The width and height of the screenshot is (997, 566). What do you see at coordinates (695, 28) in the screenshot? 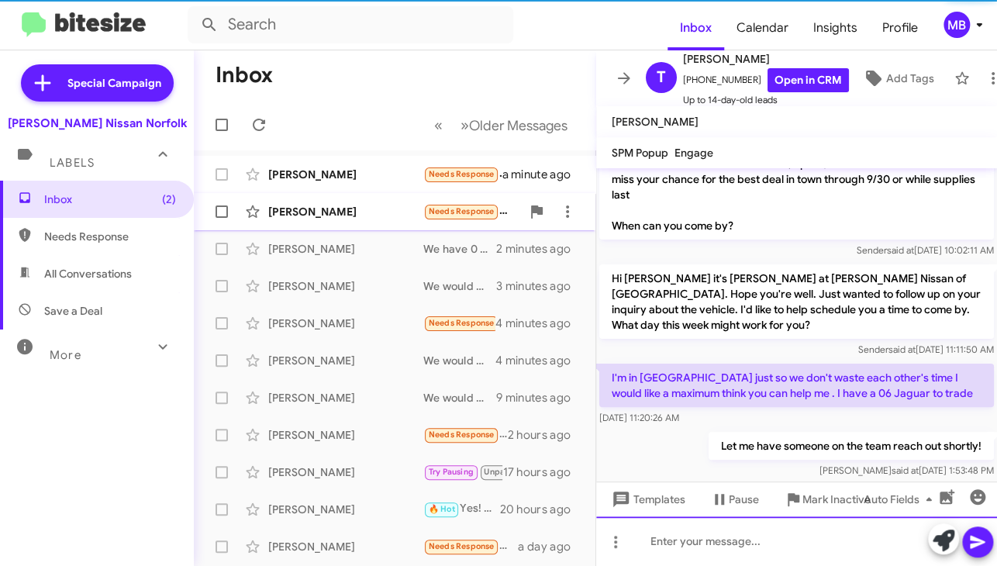
I see `a: Inbox` at bounding box center [695, 28].